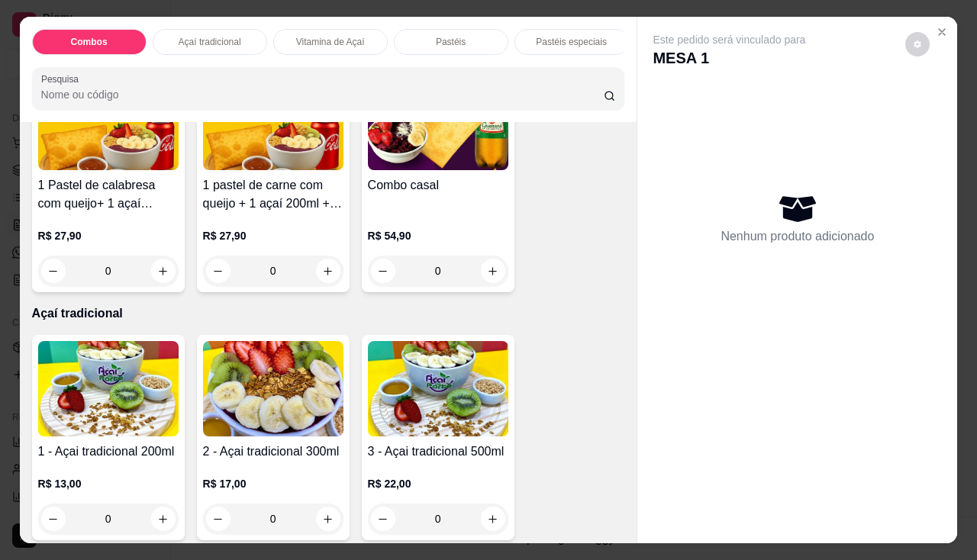 This screenshot has width=977, height=560. Describe the element at coordinates (108, 484) in the screenshot. I see `p: R$ 13,00` at that location.